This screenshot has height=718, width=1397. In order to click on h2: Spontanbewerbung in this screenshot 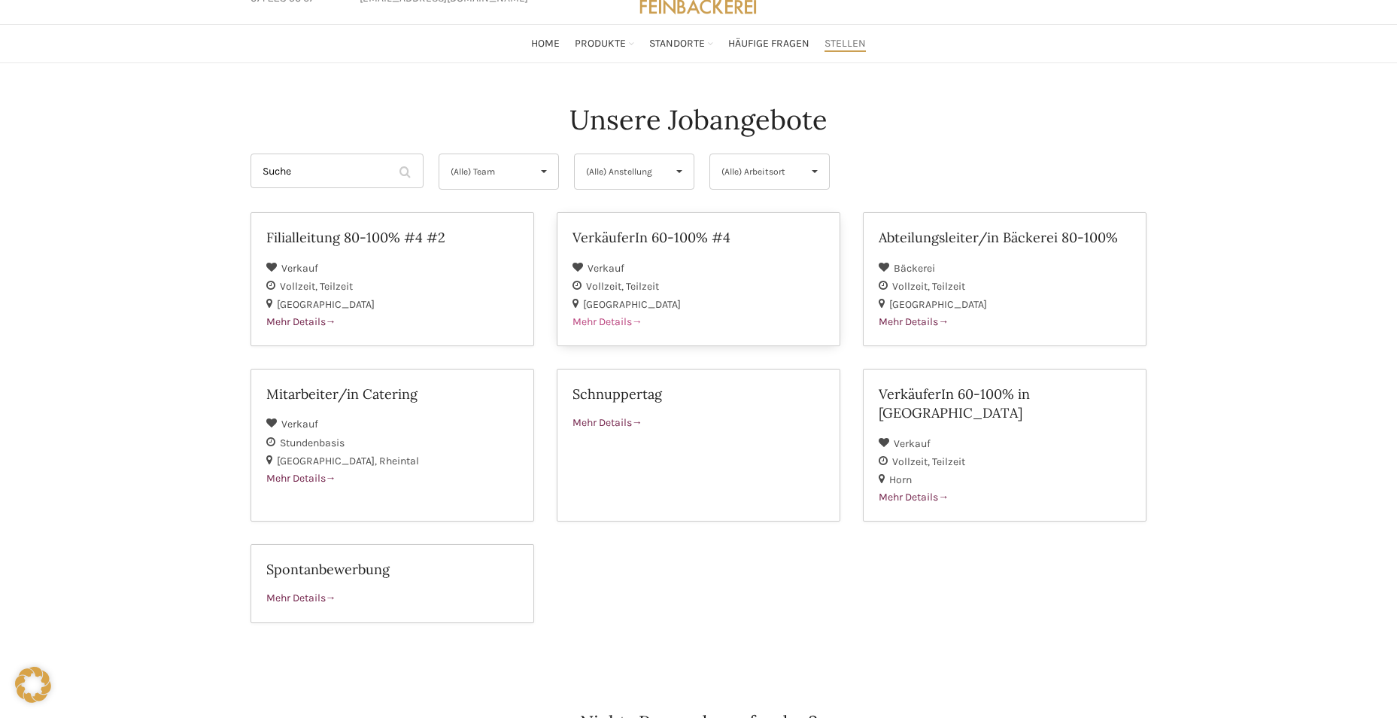, I will do `click(392, 569)`.